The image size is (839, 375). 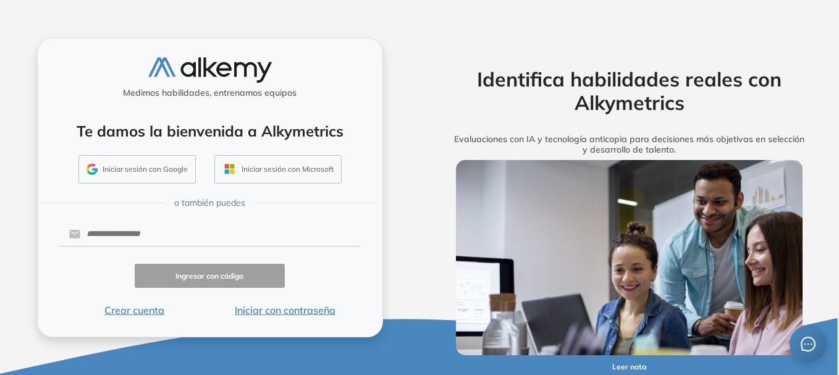 I want to click on img: logo-alkemy, so click(x=210, y=70).